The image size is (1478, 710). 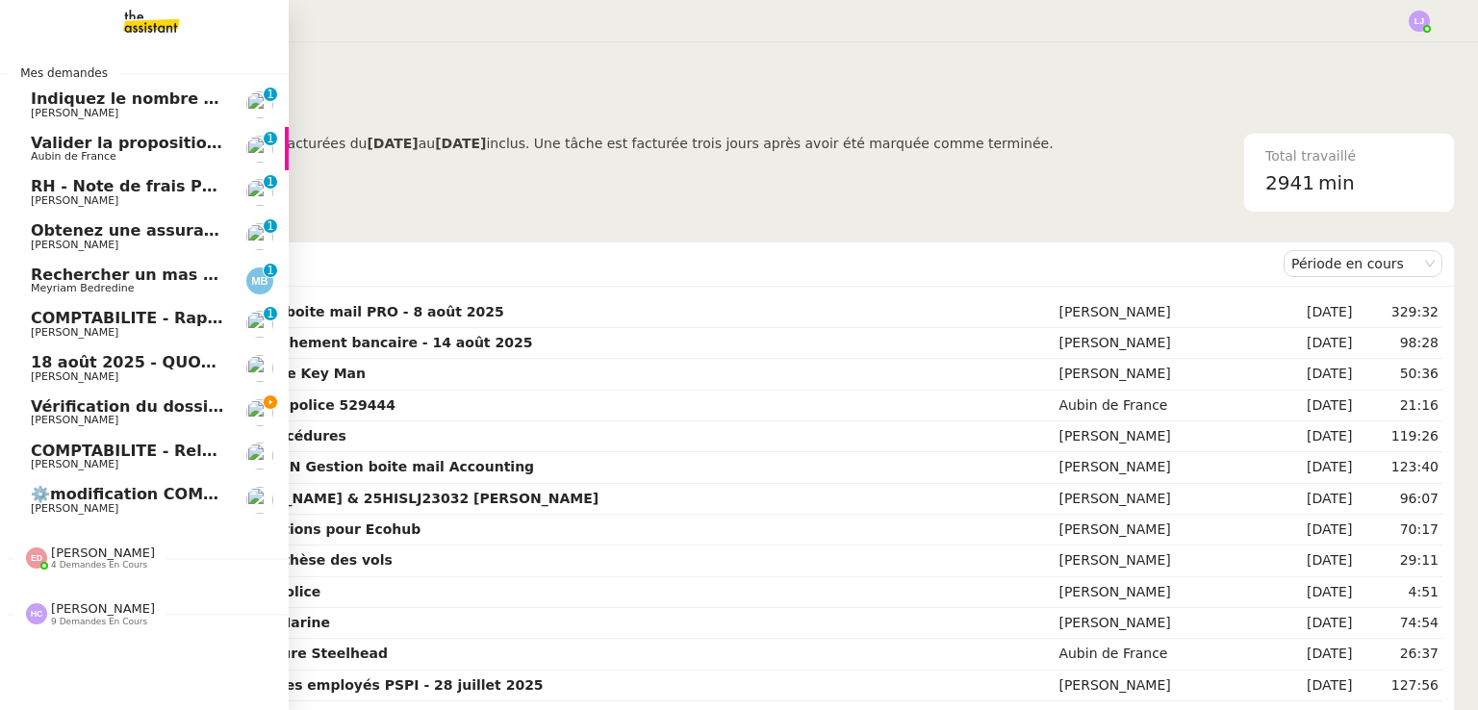 I want to click on span: Meyriam Bedredine, so click(x=82, y=288).